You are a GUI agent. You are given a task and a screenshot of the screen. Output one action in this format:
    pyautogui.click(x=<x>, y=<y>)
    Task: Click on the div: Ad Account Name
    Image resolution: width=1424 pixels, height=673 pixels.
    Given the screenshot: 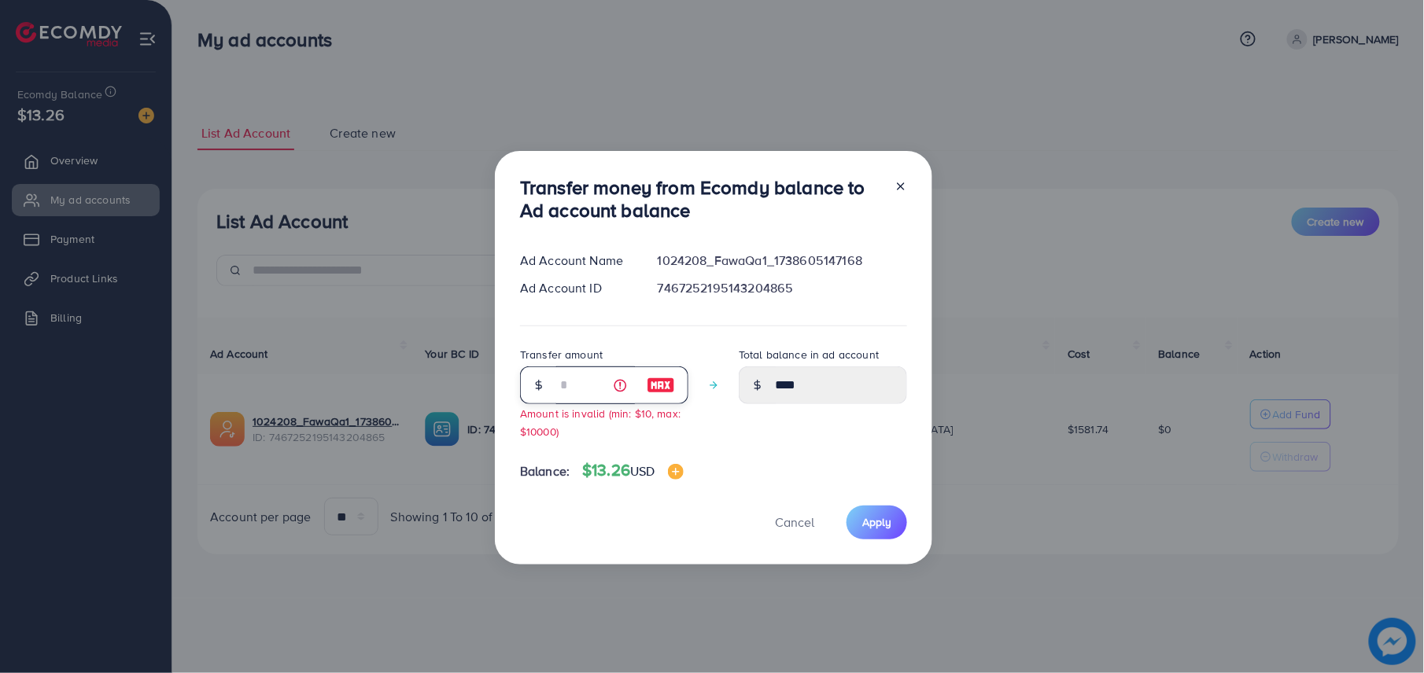 What is the action you would take?
    pyautogui.click(x=576, y=260)
    